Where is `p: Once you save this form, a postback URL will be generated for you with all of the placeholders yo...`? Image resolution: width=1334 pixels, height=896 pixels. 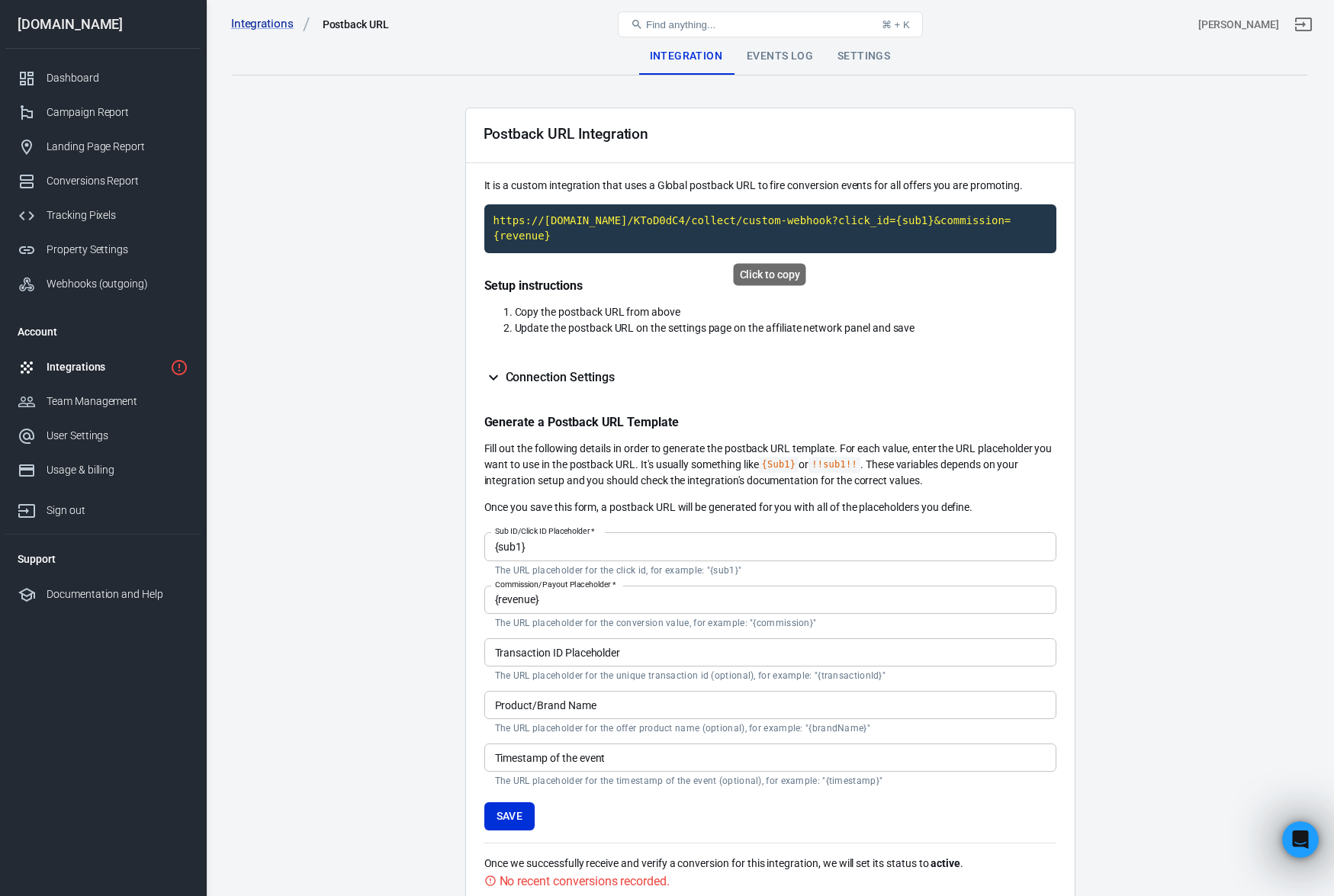 p: Once you save this form, a postback URL will be generated for you with all of the placeholders yo... is located at coordinates (770, 507).